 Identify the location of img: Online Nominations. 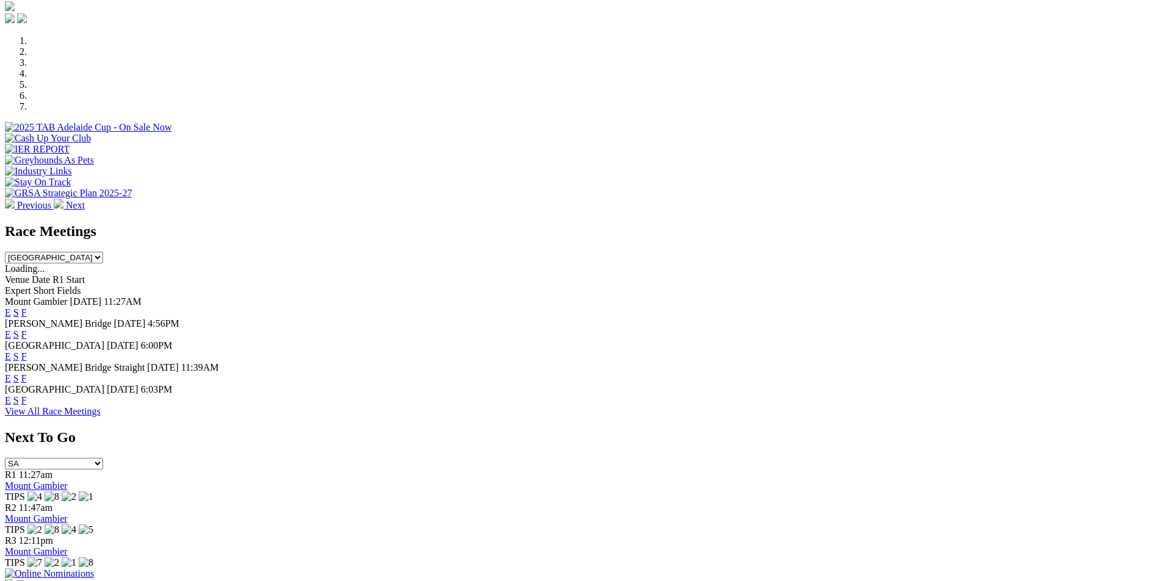
(49, 574).